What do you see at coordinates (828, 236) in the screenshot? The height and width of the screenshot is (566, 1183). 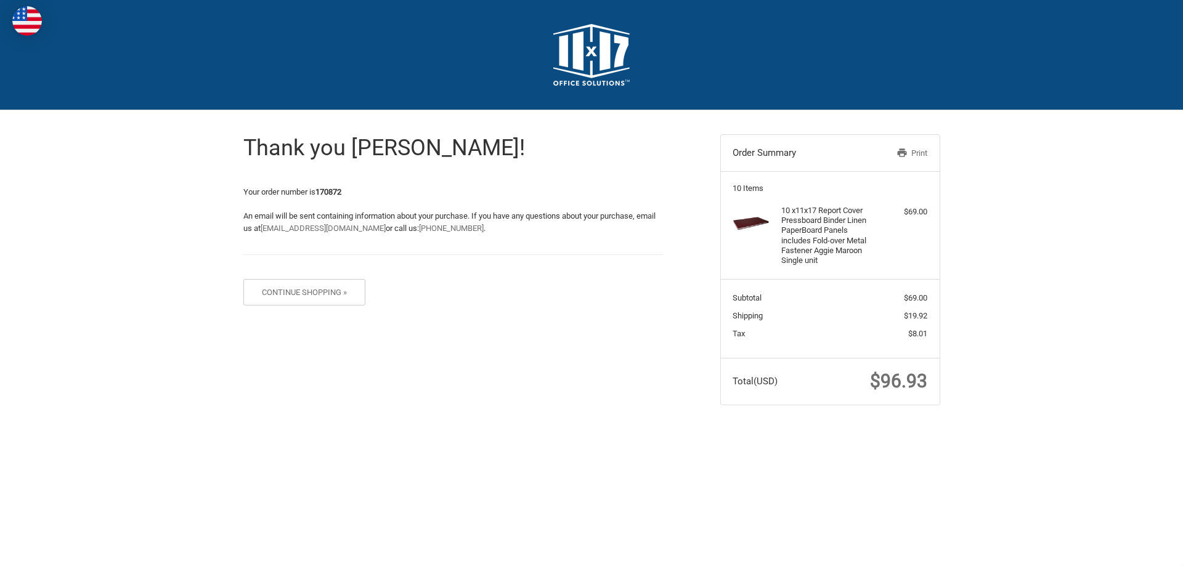 I see `h4: 10 x 11x17 Report Cover Pressboard Binder Linen PaperBoard Panels includes Fold-over Metal Fasten...` at bounding box center [828, 236].